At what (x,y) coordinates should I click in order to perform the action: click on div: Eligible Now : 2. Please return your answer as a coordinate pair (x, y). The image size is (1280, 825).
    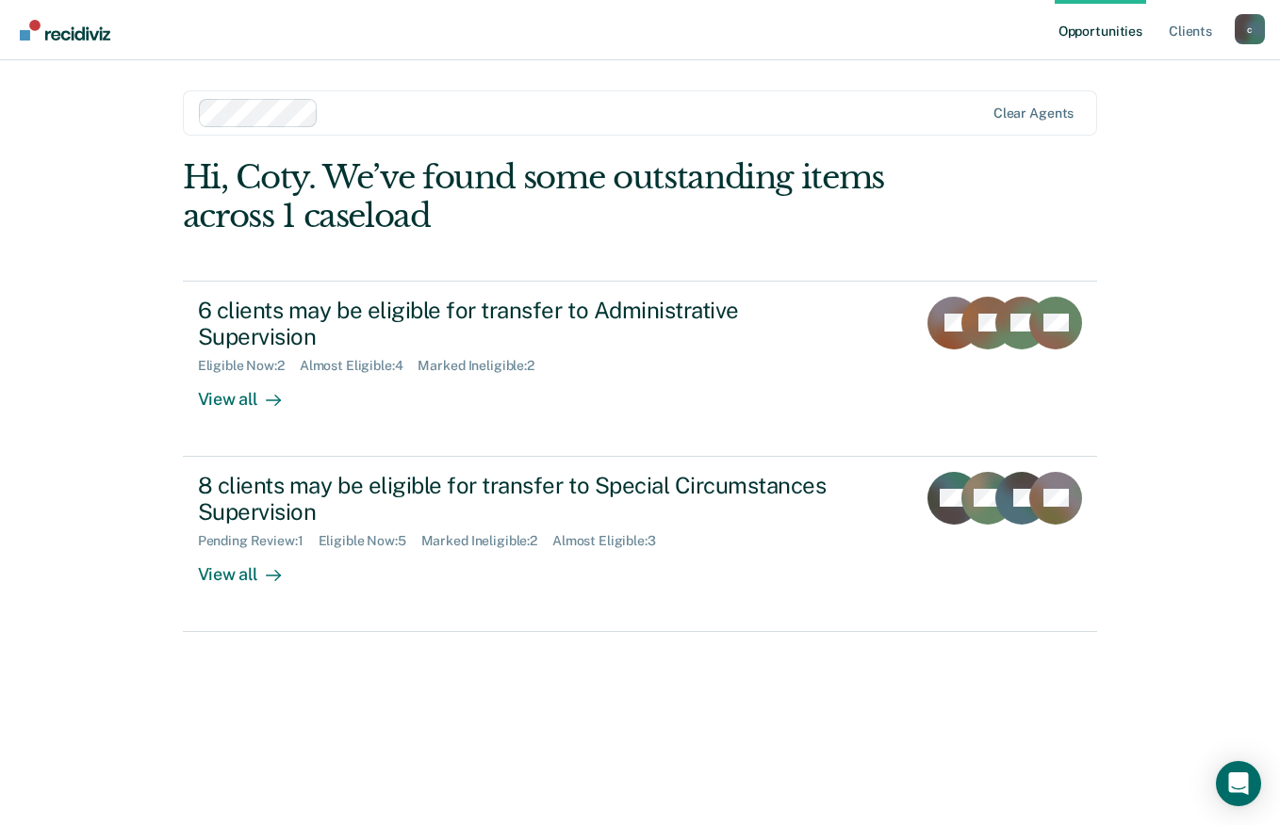
    Looking at the image, I should click on (249, 366).